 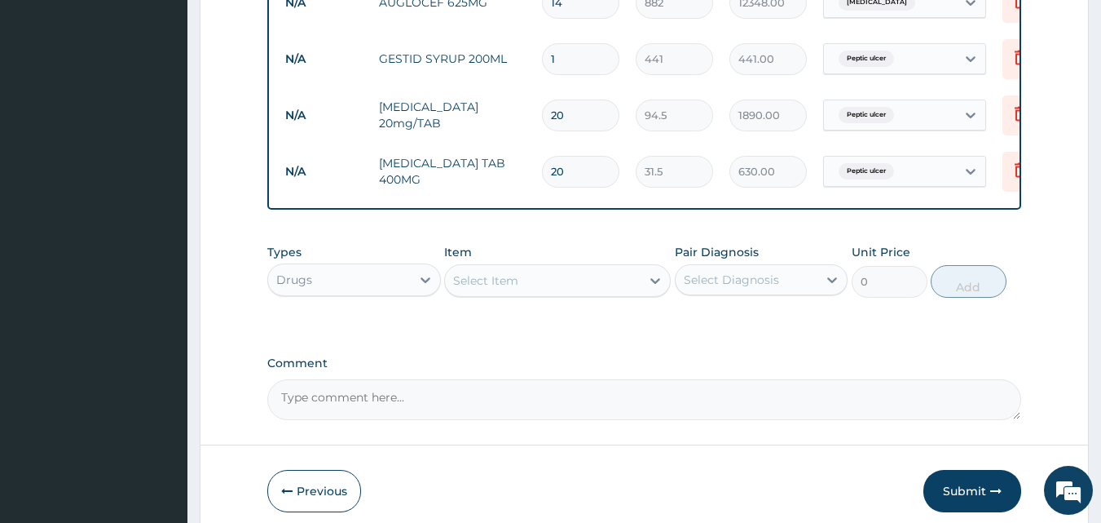 What do you see at coordinates (294, 280) in the screenshot?
I see `div: Drugs` at bounding box center [294, 280].